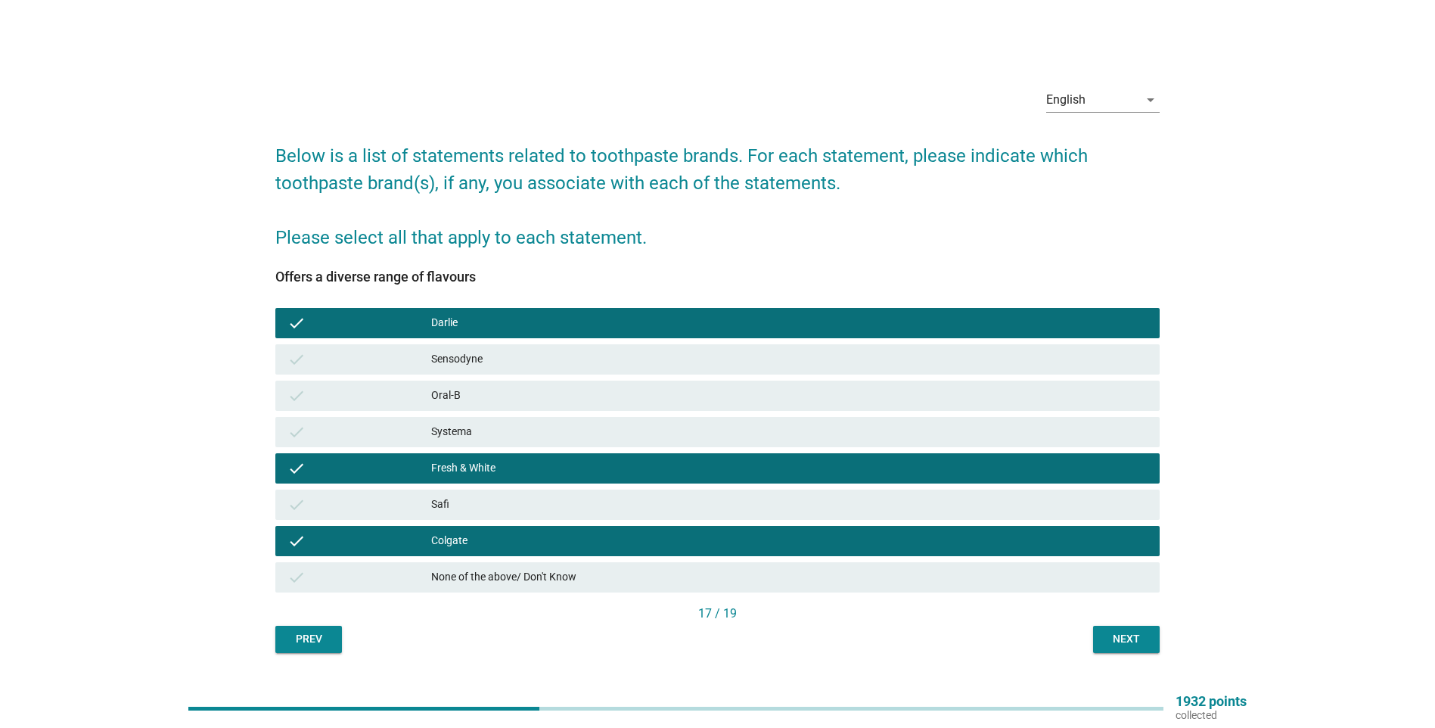 The height and width of the screenshot is (728, 1435). I want to click on button: Next, so click(1126, 639).